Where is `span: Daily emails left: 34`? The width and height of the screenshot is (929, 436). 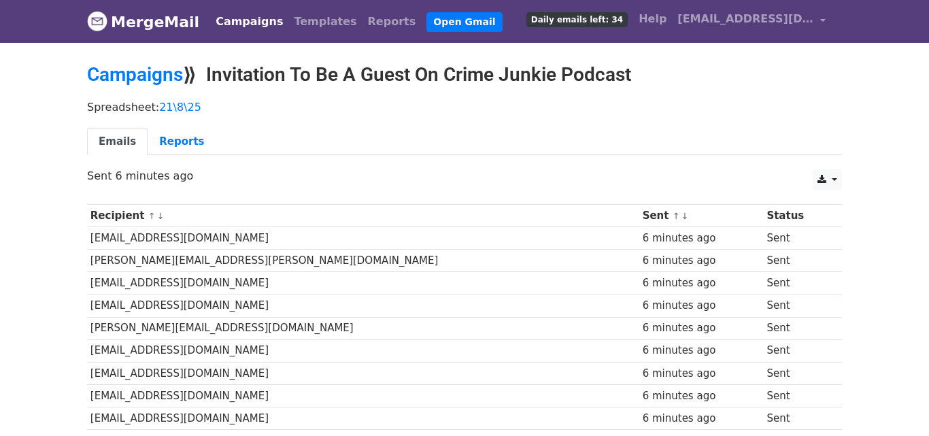 span: Daily emails left: 34 is located at coordinates (577, 20).